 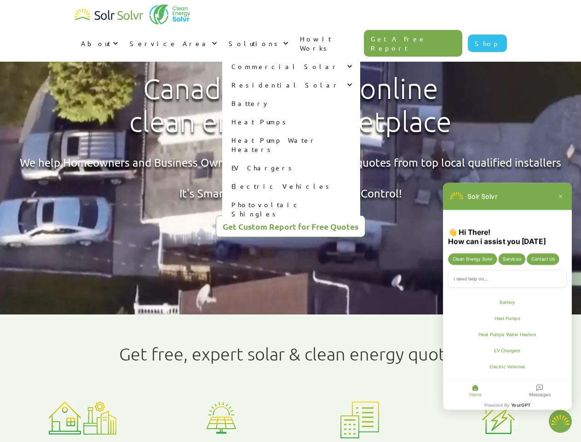 What do you see at coordinates (291, 103) in the screenshot?
I see `a: Battery` at bounding box center [291, 103].